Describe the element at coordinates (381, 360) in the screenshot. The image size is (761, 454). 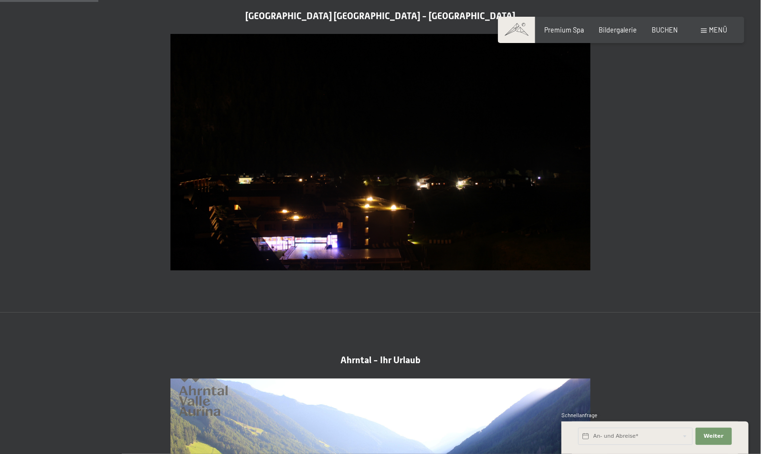
I see `span: Ahrntal - Ihr Urlaub` at that location.